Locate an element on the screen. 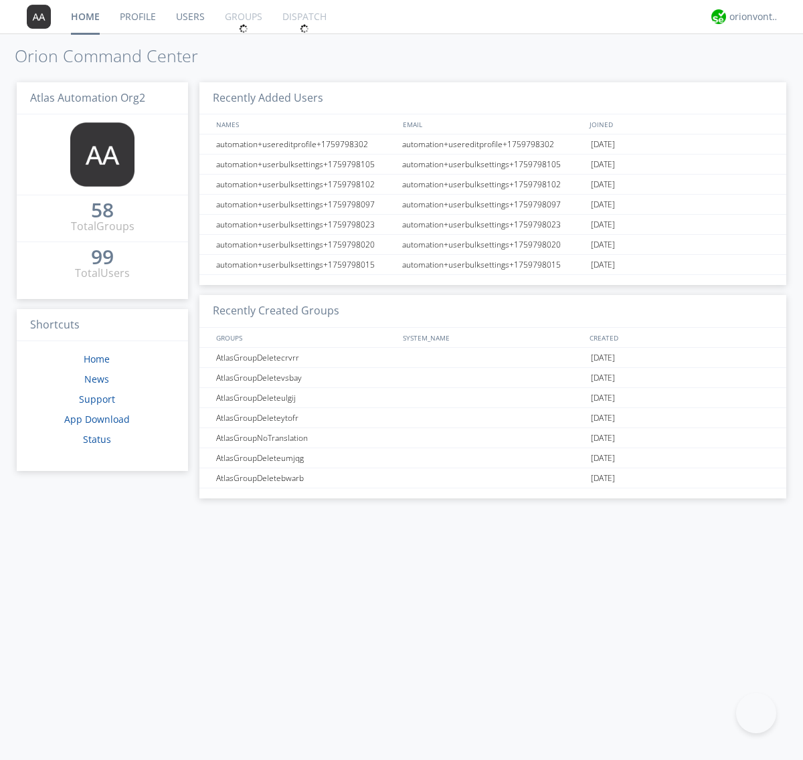  div: orionvontas+atlas+automation+org2 is located at coordinates (754, 17).